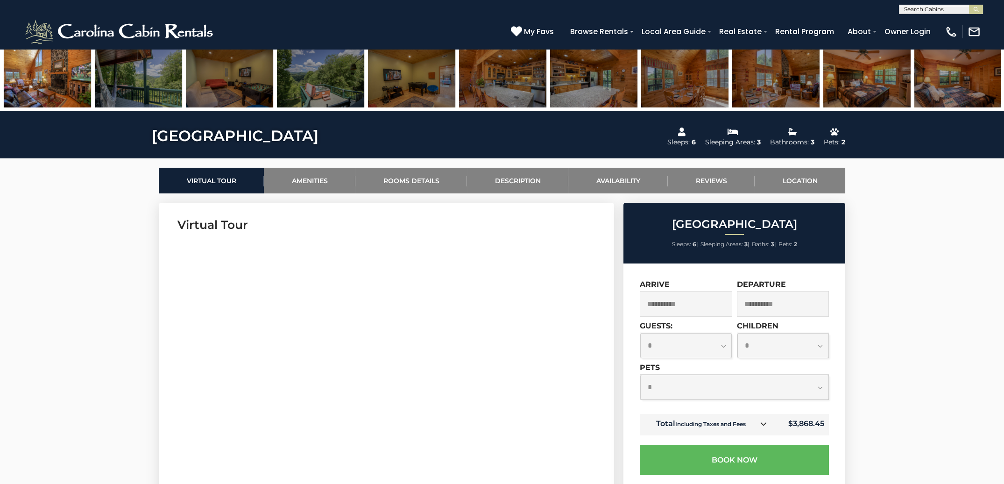 The height and width of the screenshot is (484, 1004). I want to click on a: Rental Program, so click(805, 31).